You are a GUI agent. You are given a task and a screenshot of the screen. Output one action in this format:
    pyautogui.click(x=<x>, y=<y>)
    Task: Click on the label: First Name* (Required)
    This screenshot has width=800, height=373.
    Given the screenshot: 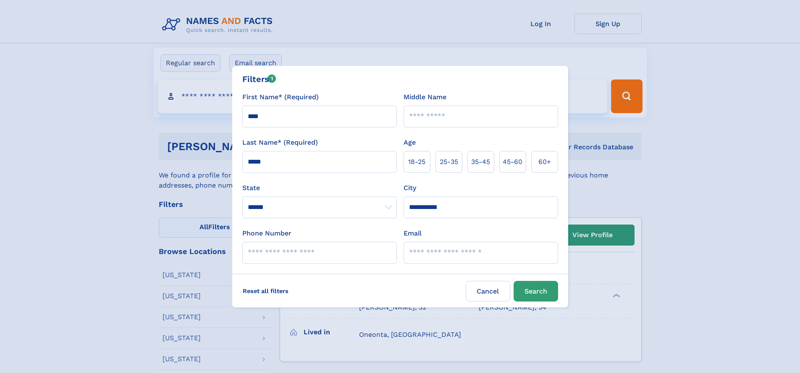 What is the action you would take?
    pyautogui.click(x=281, y=97)
    